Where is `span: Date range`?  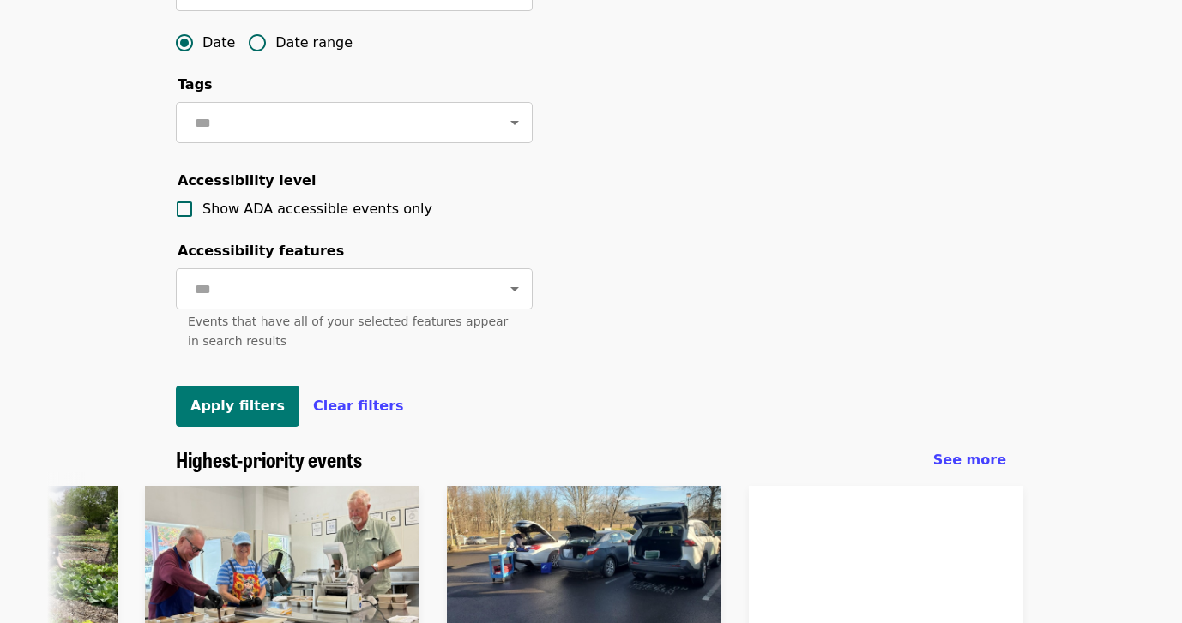 span: Date range is located at coordinates (314, 43).